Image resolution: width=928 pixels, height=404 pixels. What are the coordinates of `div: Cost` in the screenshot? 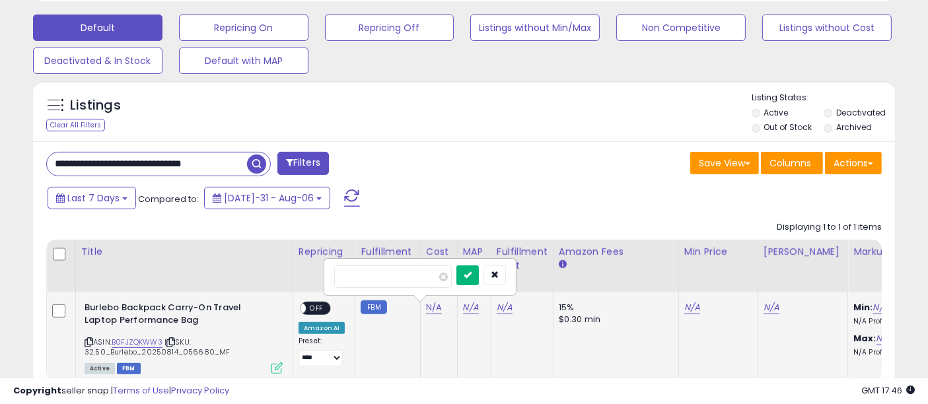 It's located at (438, 252).